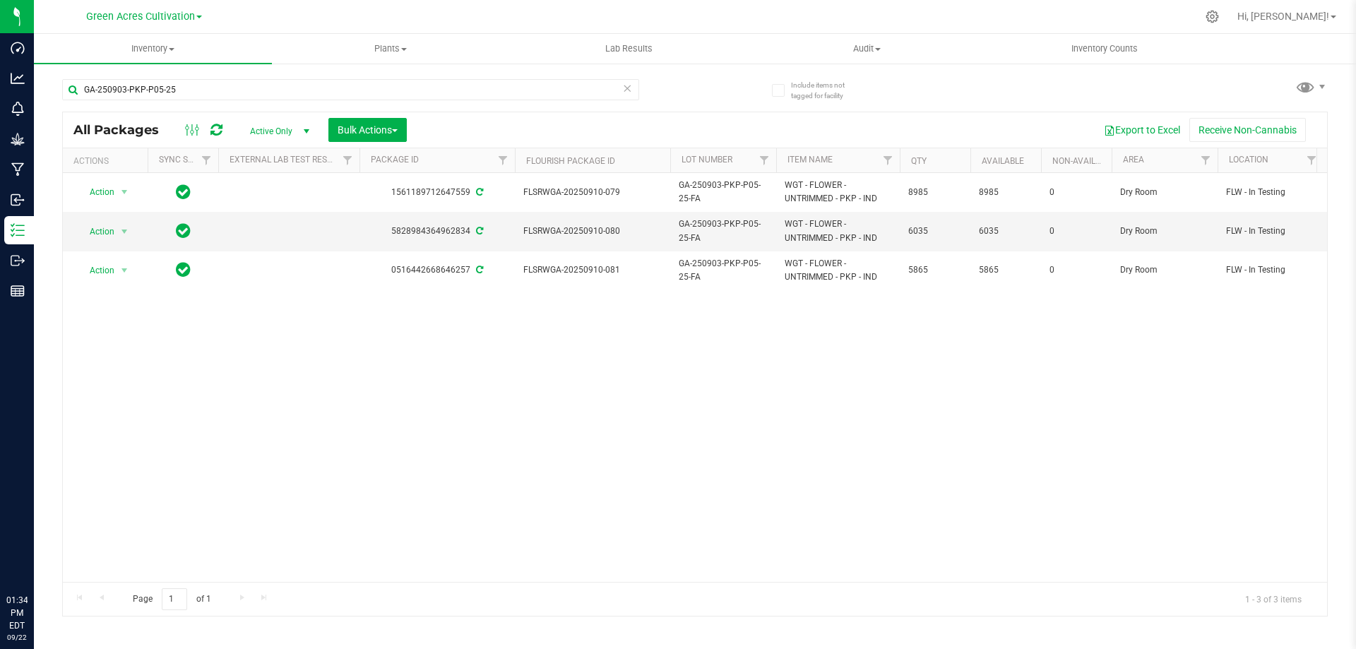  I want to click on span: FLSRWGA-20250910-079, so click(593, 192).